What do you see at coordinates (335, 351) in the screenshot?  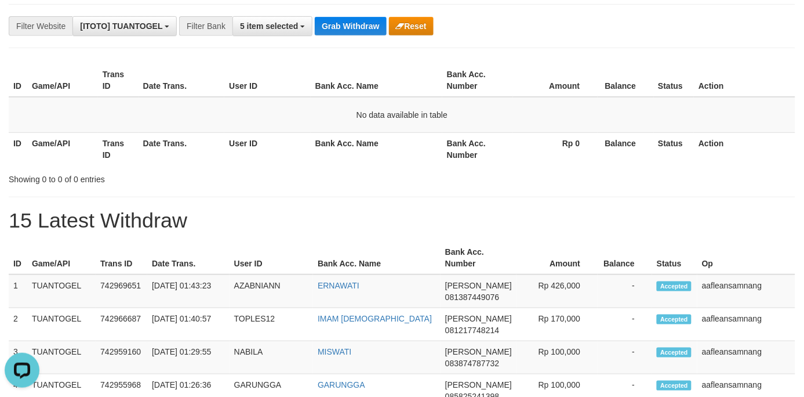 I see `a: MISWATI` at bounding box center [335, 351].